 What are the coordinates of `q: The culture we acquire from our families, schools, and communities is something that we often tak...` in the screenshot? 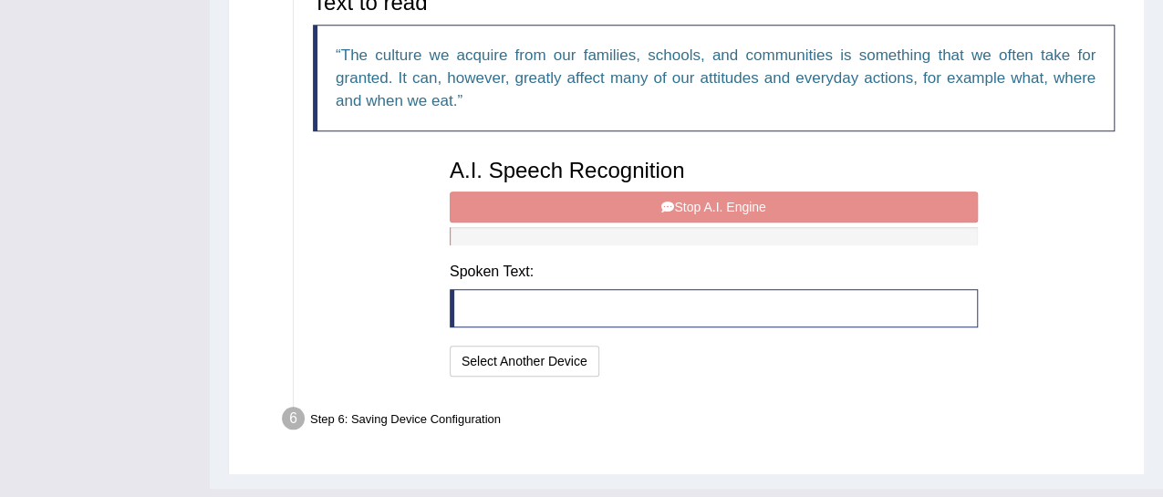 It's located at (715, 78).